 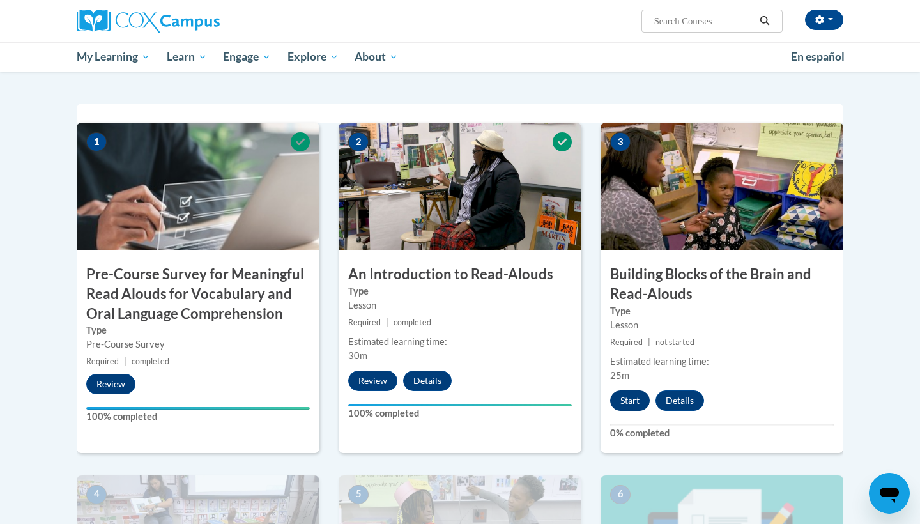 What do you see at coordinates (376, 57) in the screenshot?
I see `span: About` at bounding box center [376, 57].